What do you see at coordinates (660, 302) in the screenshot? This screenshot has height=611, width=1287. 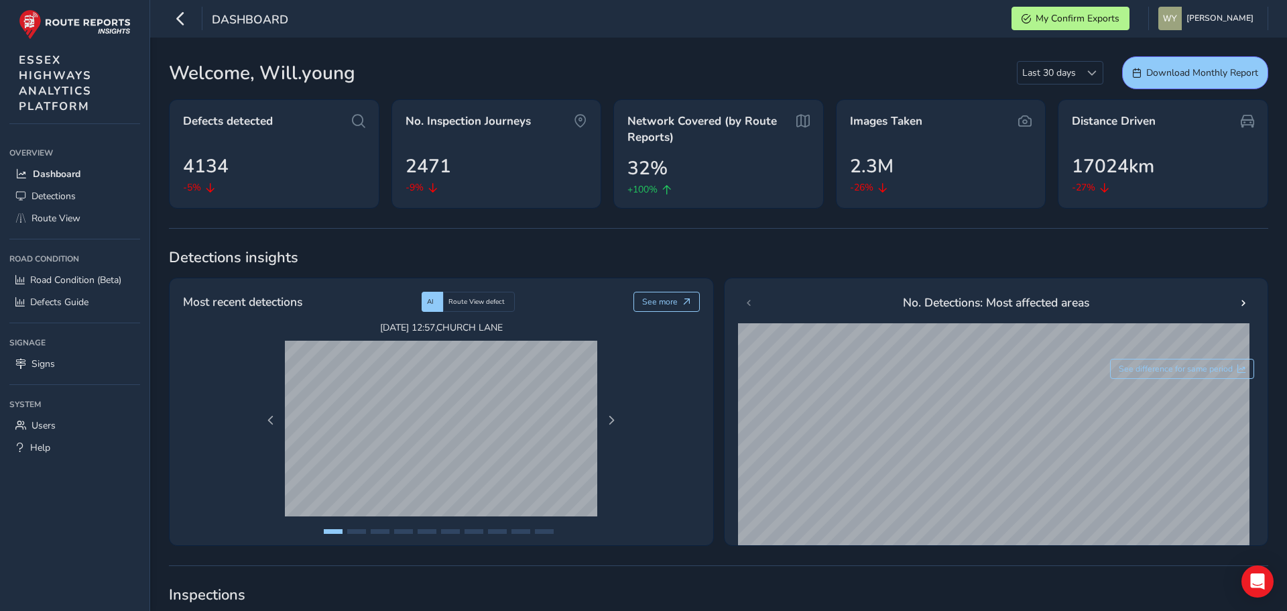 I see `span: See more` at bounding box center [660, 302].